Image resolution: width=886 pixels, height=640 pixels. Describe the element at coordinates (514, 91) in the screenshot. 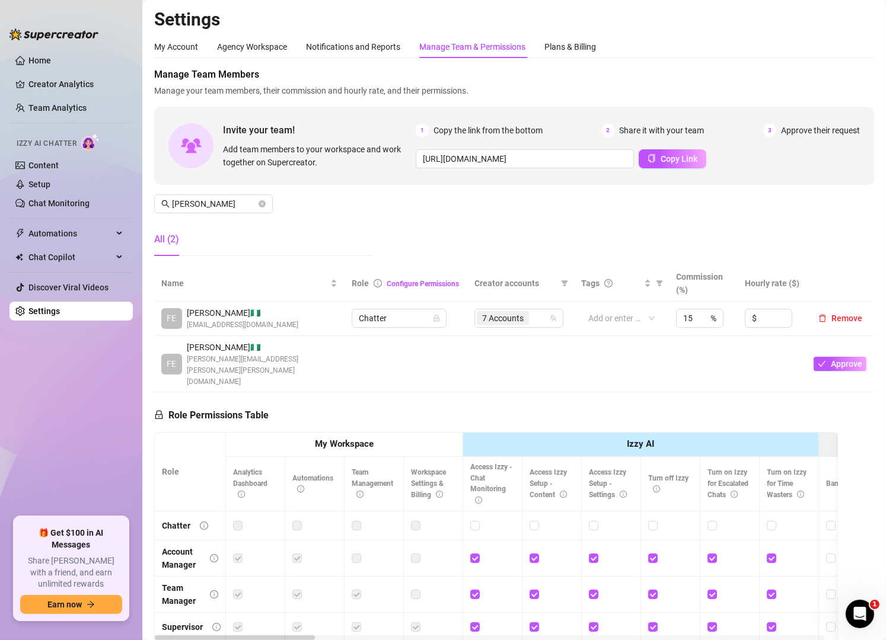

I see `span: Manage your team members, their commission and hourly rate, and their permissions.` at that location.